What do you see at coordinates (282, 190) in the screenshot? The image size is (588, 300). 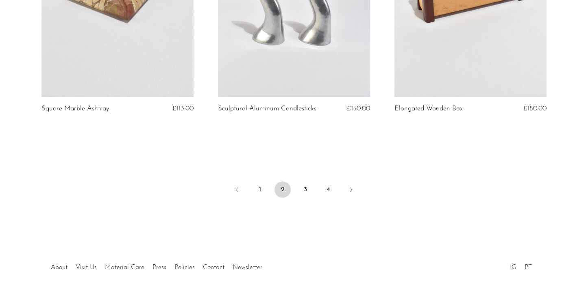 I see `span: 2` at bounding box center [282, 190].